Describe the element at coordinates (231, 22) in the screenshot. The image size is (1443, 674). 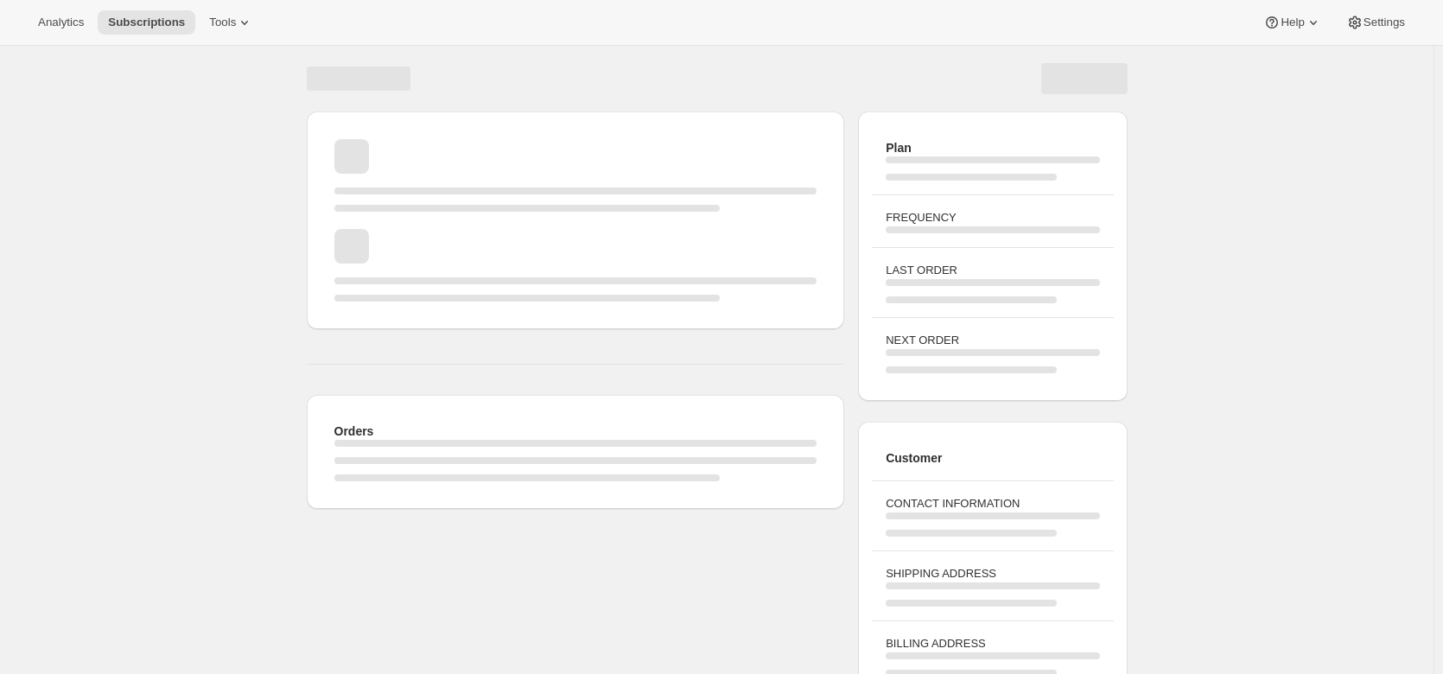
I see `button: Tools` at that location.